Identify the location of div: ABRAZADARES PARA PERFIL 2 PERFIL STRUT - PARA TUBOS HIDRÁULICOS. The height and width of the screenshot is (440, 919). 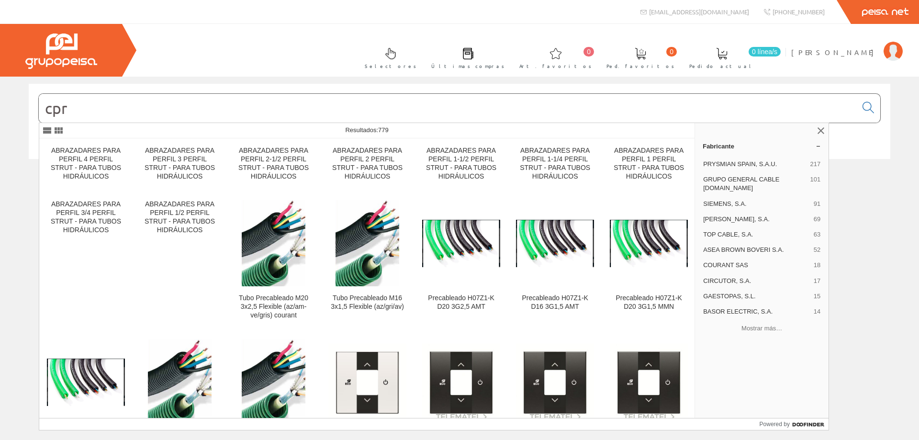
(367, 164).